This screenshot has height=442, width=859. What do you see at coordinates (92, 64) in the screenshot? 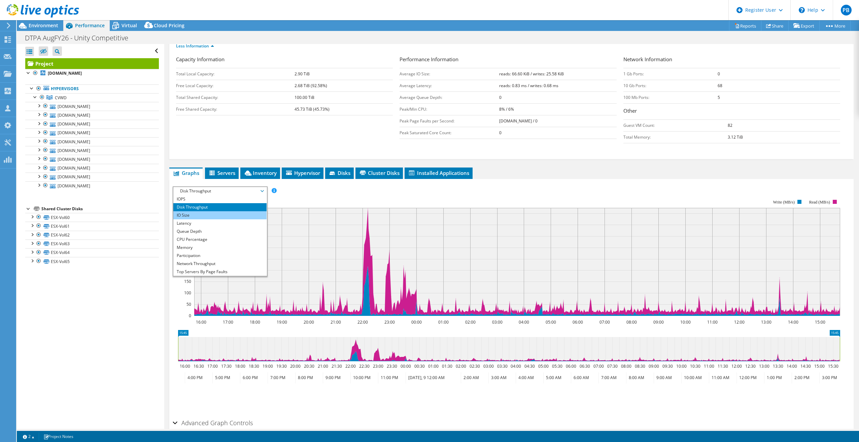
I see `a: Project` at bounding box center [92, 64].